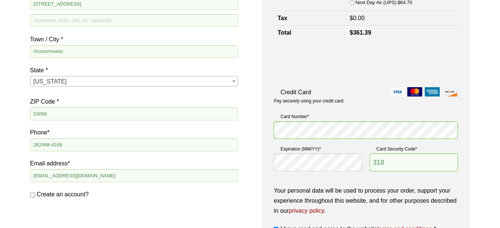 Image resolution: width=500 pixels, height=228 pixels. What do you see at coordinates (134, 82) in the screenshot?
I see `span: Wisconsin` at bounding box center [134, 82].